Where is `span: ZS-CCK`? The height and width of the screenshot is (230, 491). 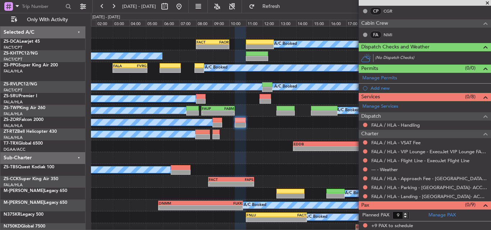 span: ZS-CCK is located at coordinates (11, 179).